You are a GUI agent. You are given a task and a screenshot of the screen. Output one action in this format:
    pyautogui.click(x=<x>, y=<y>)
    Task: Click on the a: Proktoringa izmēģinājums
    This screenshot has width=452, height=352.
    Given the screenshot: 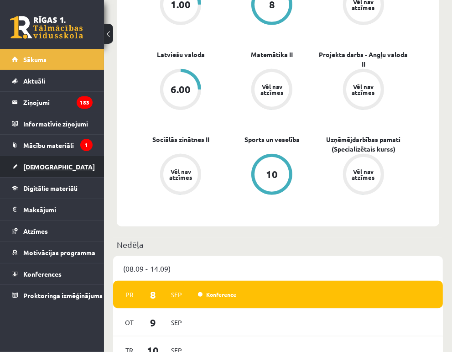 What is the action you would take?
    pyautogui.click(x=52, y=295)
    